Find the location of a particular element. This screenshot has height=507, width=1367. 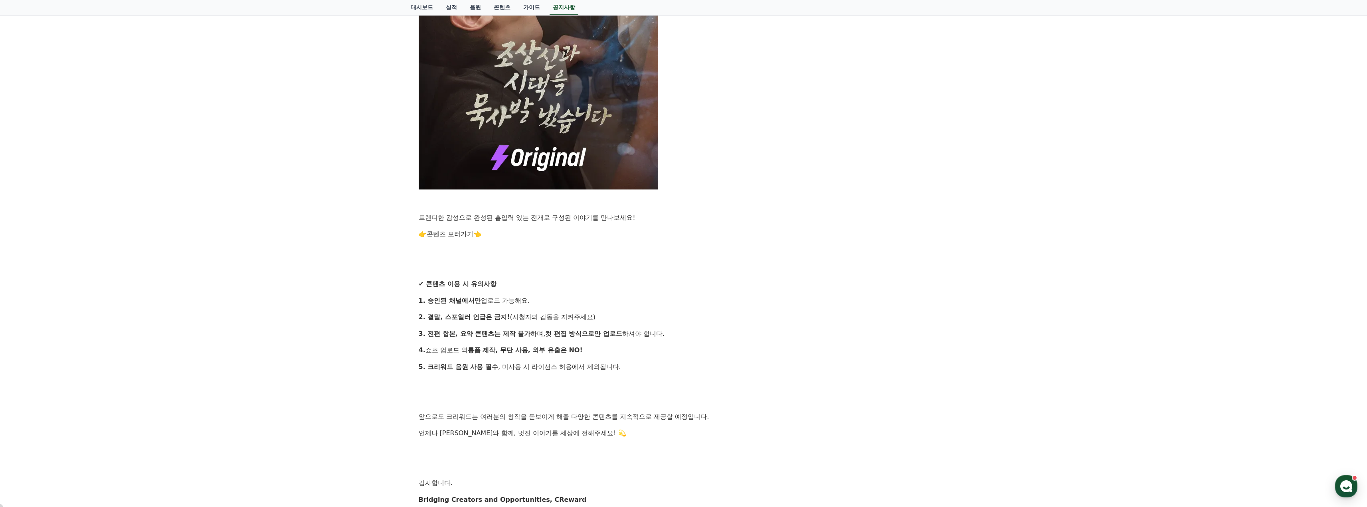

a: 대화 is located at coordinates (78, 263).